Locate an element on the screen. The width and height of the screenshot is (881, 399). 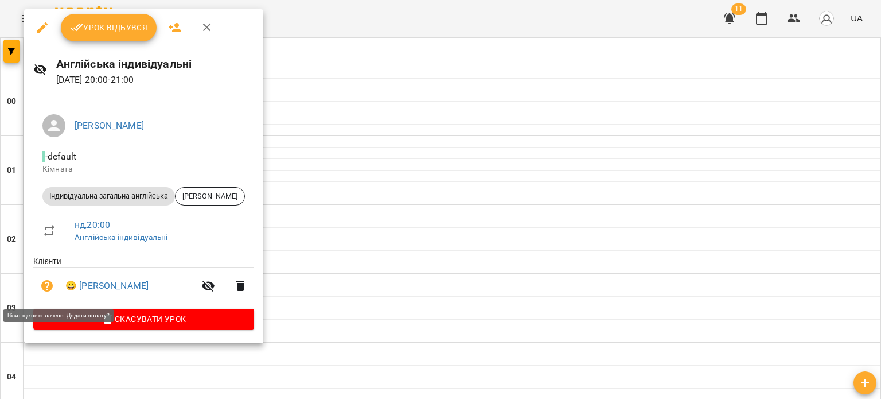
a: нд , 20:00 is located at coordinates (92, 224).